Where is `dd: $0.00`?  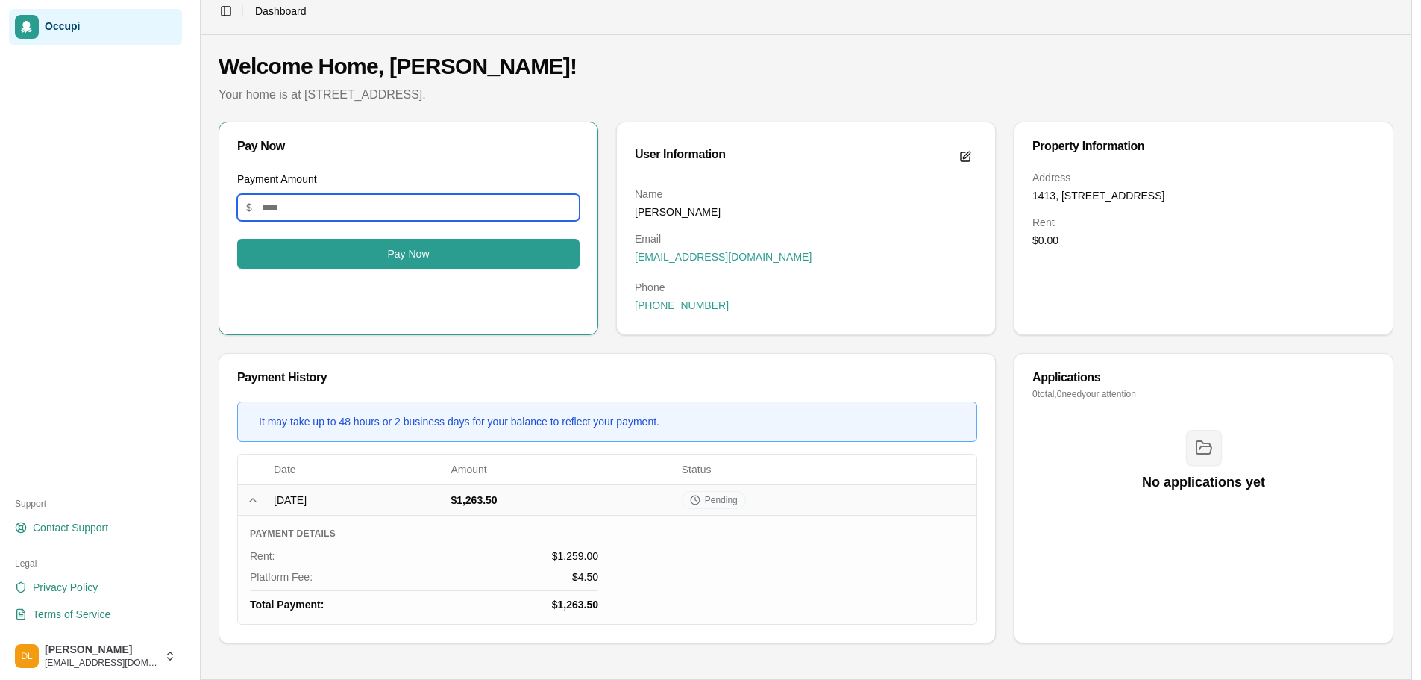
dd: $0.00 is located at coordinates (1204, 240).